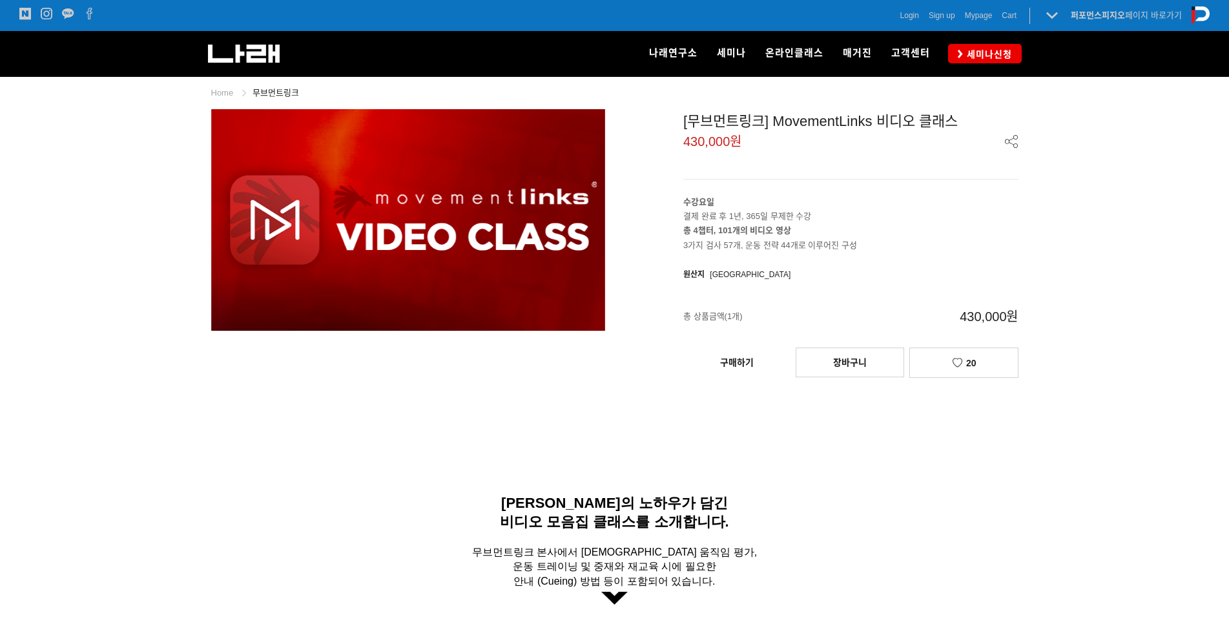 The width and height of the screenshot is (1229, 626). Describe the element at coordinates (963, 362) in the screenshot. I see `a: 20` at that location.